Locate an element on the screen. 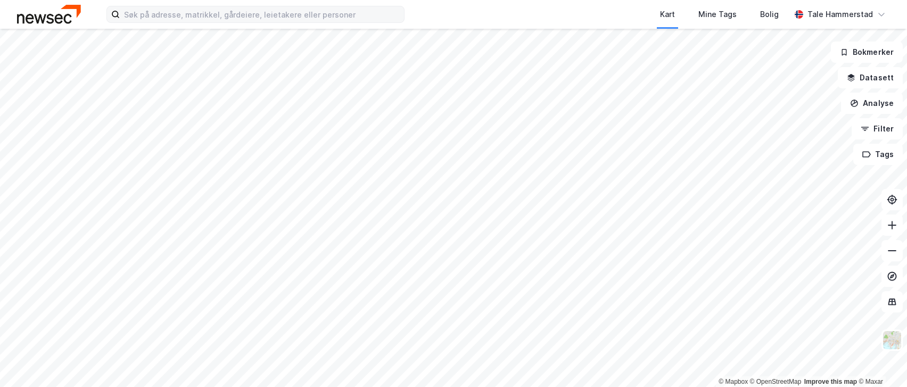 The image size is (907, 387). button: Tags is located at coordinates (878, 154).